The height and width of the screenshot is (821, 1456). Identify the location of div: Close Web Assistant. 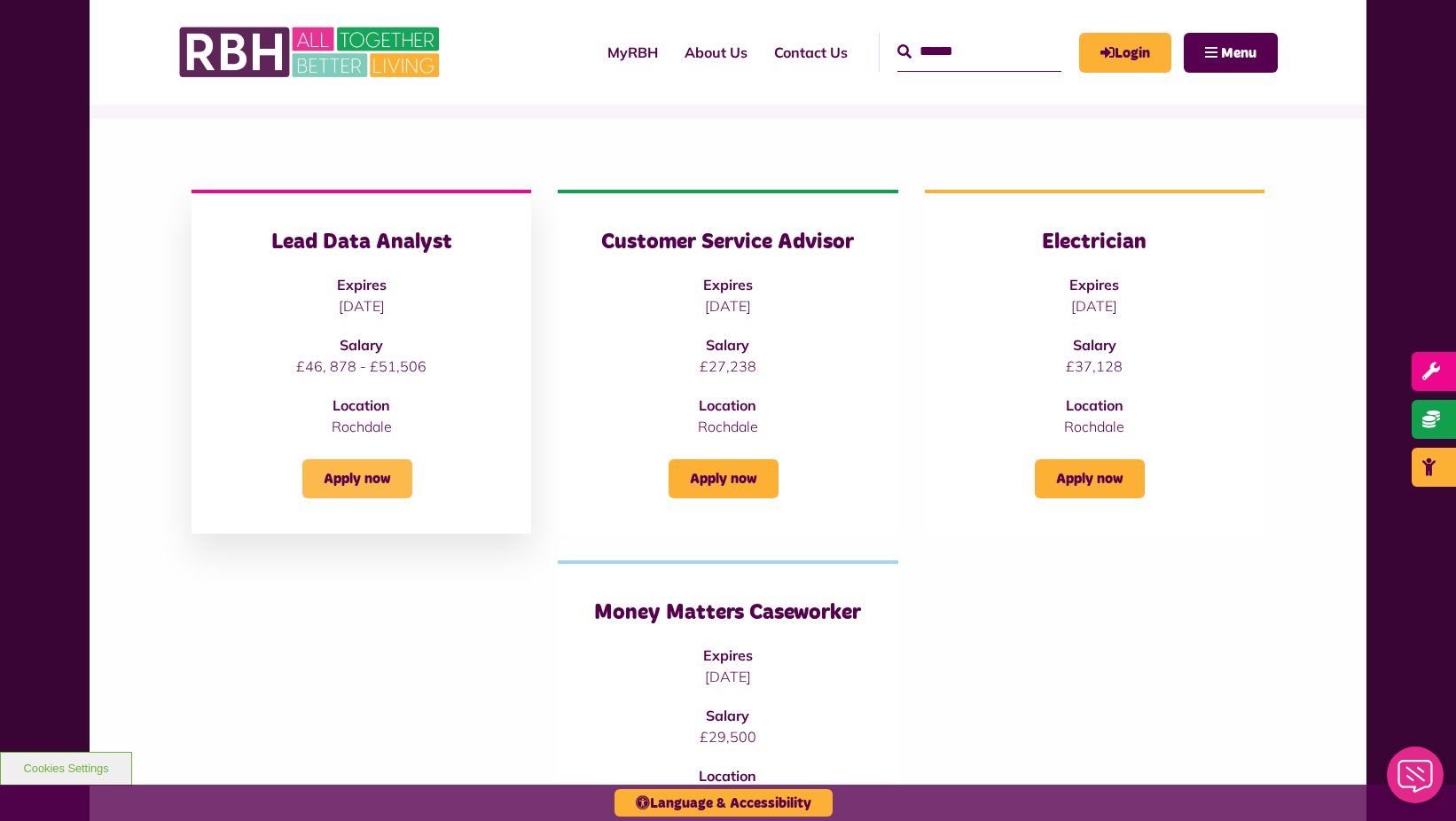
(39, 33).